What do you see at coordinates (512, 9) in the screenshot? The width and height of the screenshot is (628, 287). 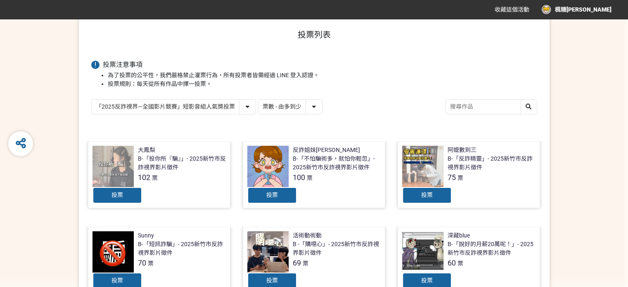 I see `span: 收藏這個活動` at bounding box center [512, 9].